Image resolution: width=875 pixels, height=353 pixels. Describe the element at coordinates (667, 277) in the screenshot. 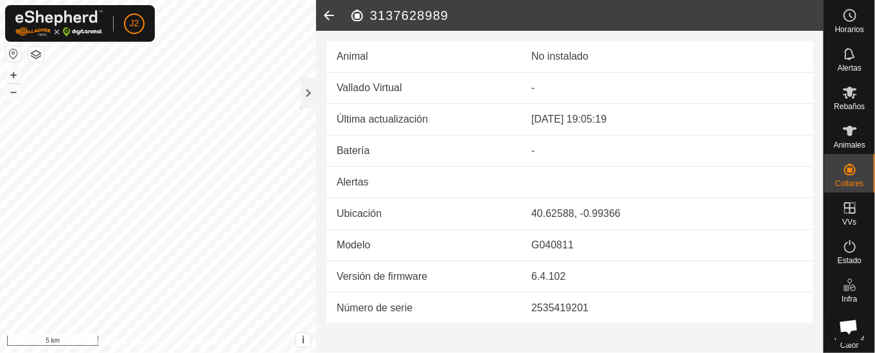

I see `div: 6.4.102` at that location.